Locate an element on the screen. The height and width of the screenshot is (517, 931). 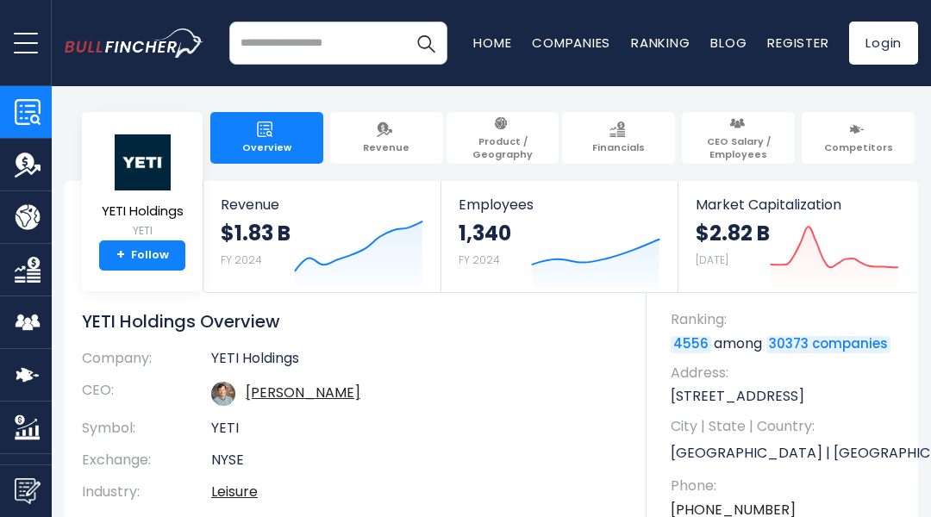
a: Product / Geography is located at coordinates (503, 138).